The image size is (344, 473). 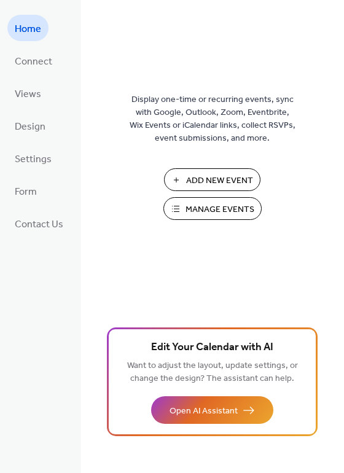 I want to click on a: Home, so click(x=28, y=28).